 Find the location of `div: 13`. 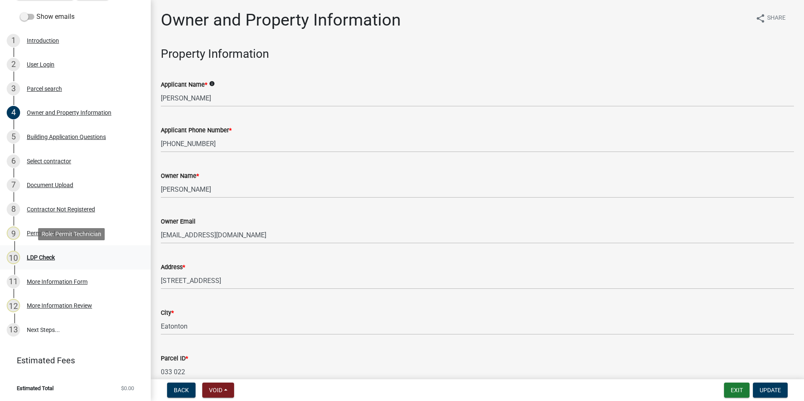

div: 13 is located at coordinates (13, 330).